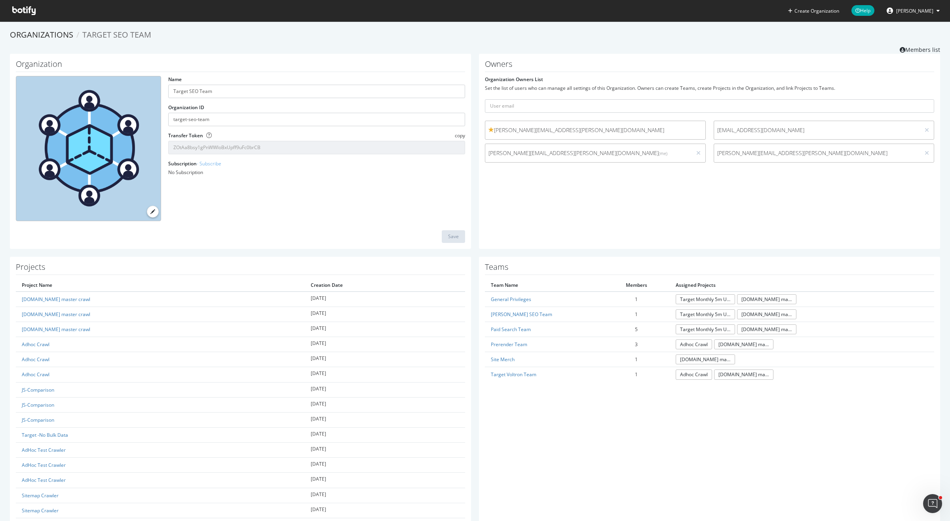 This screenshot has width=950, height=521. Describe the element at coordinates (186, 107) in the screenshot. I see `label: Organization ID` at that location.